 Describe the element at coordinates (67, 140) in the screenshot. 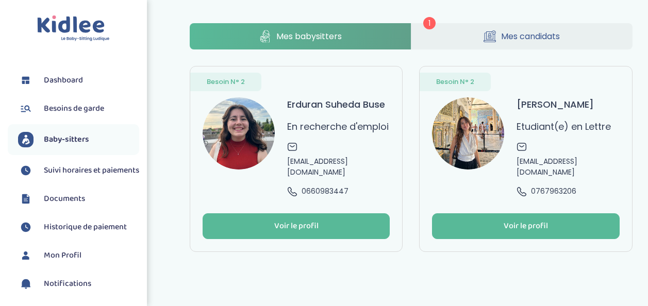

I see `span: Baby-sitters` at that location.